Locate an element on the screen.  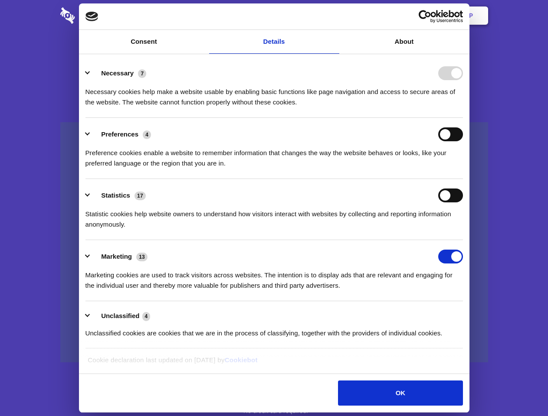
h1: Eliminate Slack Data Loss. is located at coordinates (274, 55).